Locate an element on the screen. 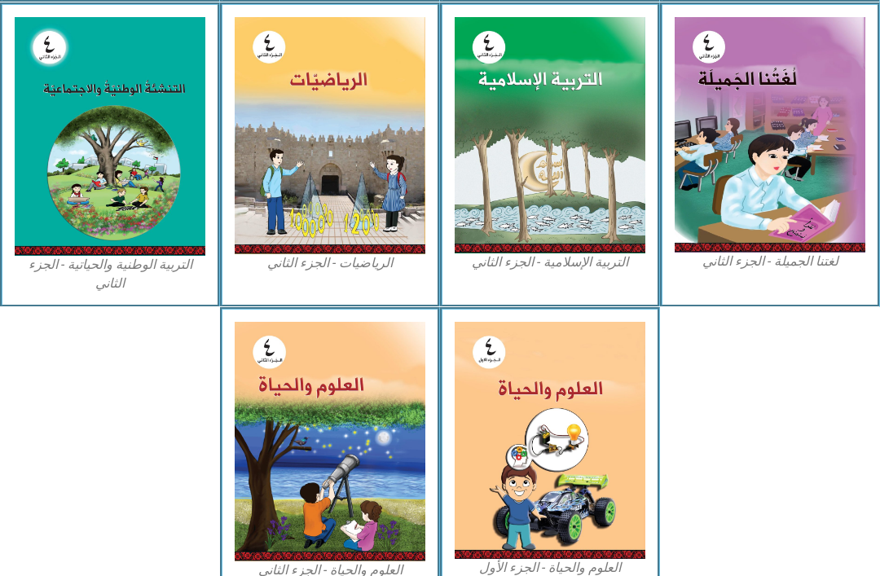  figcaption: الرياضيات - الجزء الثاني is located at coordinates (330, 263).